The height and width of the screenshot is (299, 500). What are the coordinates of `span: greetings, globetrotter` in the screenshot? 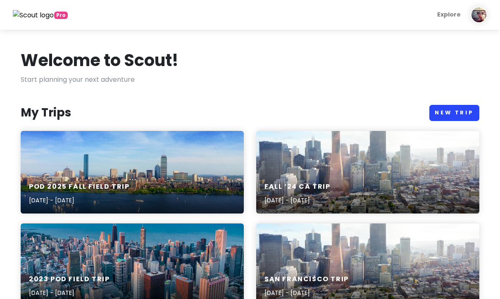 It's located at (61, 15).